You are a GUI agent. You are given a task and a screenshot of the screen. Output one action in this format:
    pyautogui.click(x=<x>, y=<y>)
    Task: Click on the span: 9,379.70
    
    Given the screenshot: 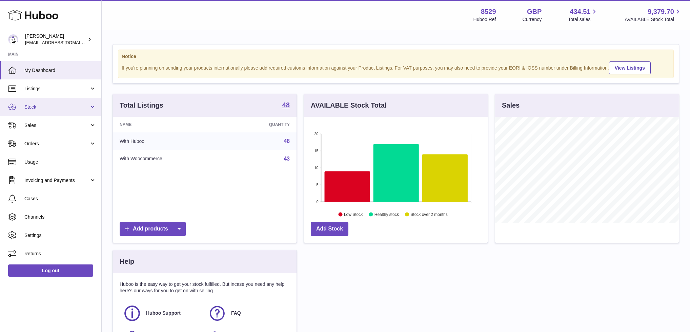 What is the action you would take?
    pyautogui.click(x=661, y=12)
    